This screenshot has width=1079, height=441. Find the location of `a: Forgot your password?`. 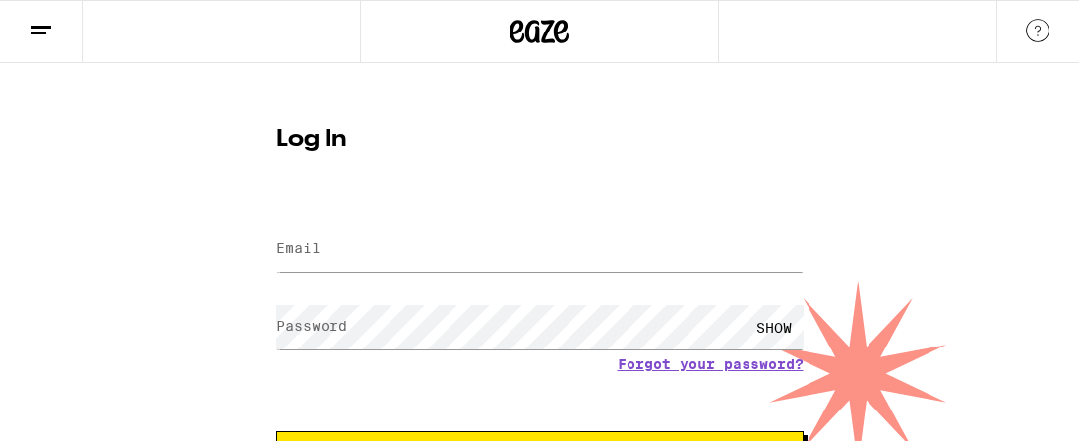

a: Forgot your password? is located at coordinates (710, 364).